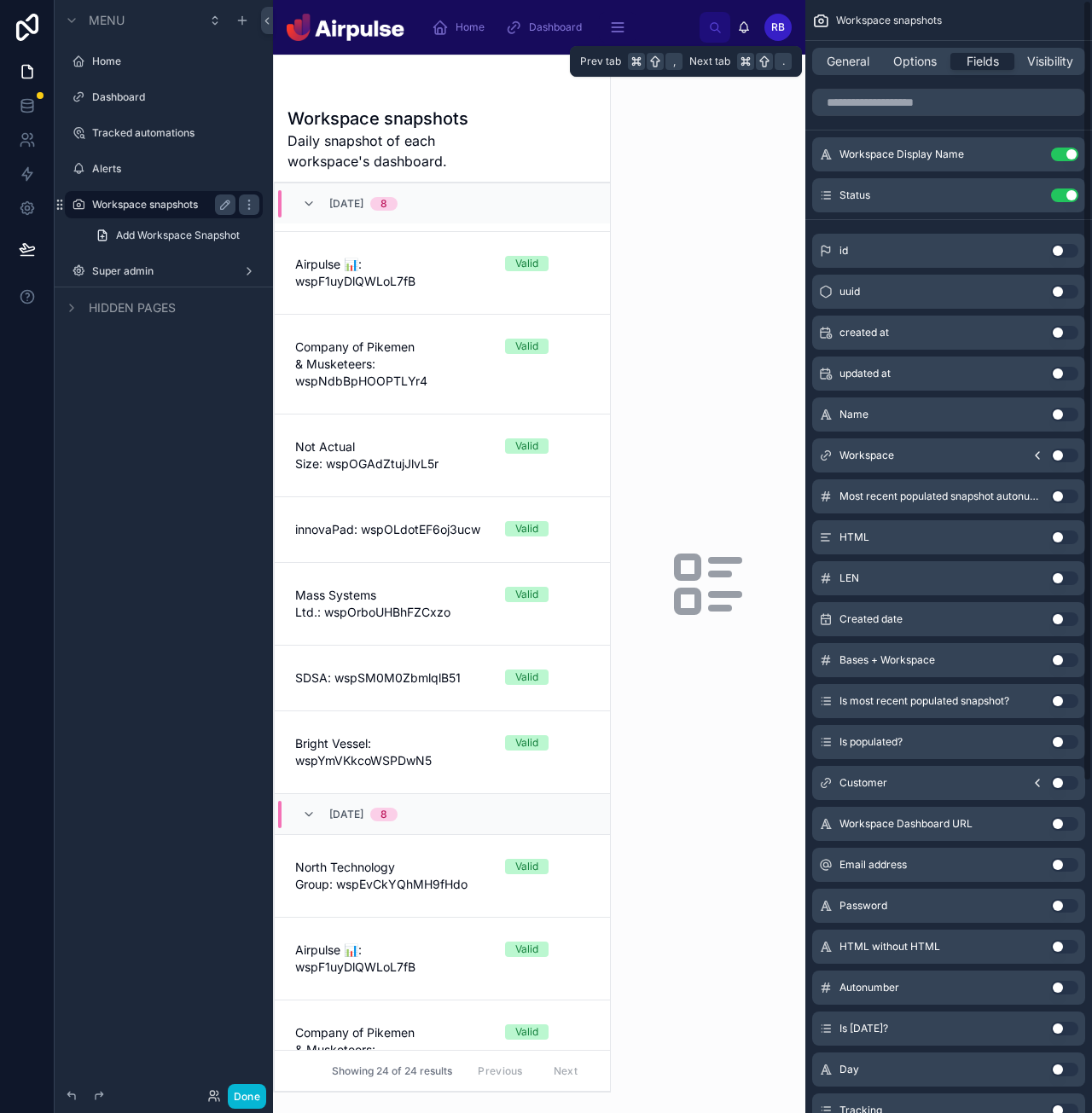  I want to click on span: Created date, so click(871, 619).